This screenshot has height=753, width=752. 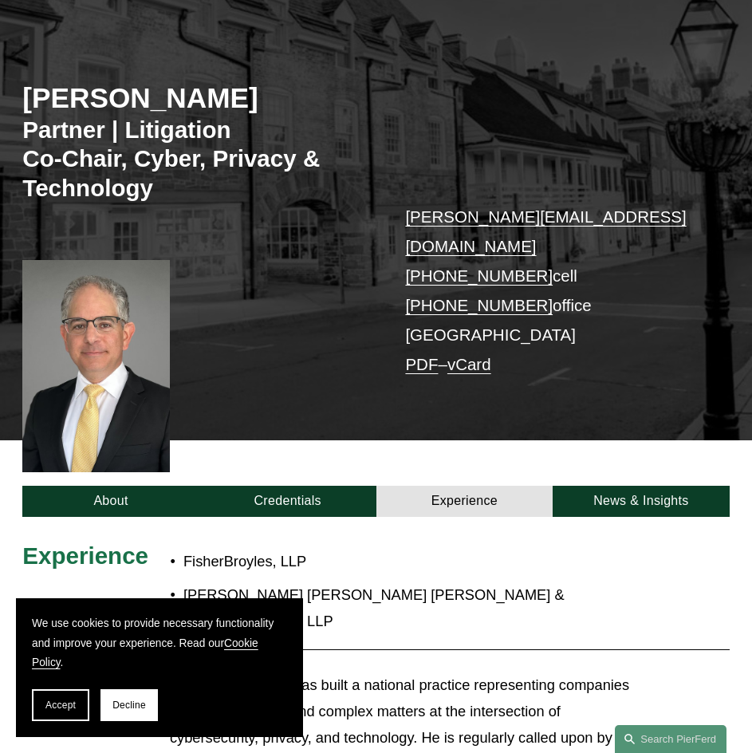 I want to click on a: Search this site, so click(x=671, y=739).